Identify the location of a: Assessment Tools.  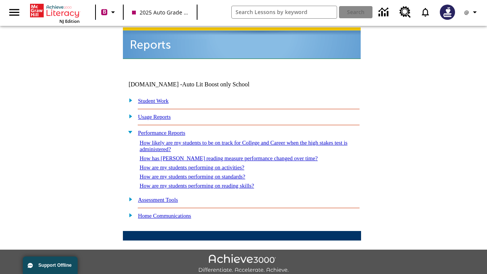
(158, 200).